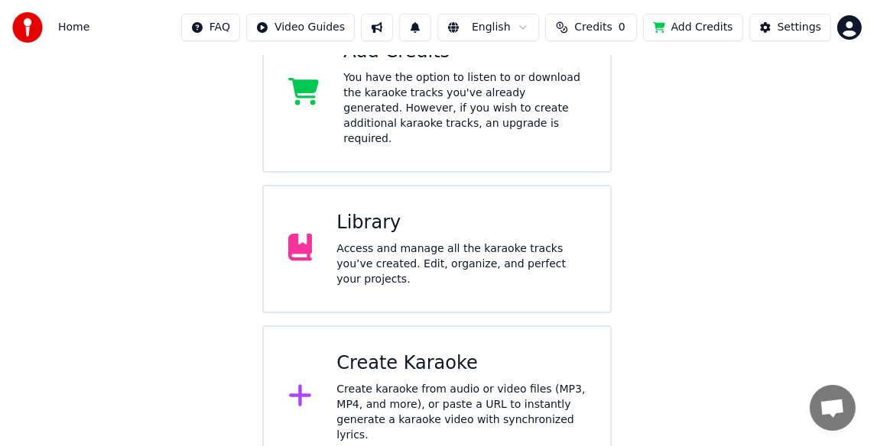 This screenshot has width=874, height=446. I want to click on span: Credits, so click(592, 28).